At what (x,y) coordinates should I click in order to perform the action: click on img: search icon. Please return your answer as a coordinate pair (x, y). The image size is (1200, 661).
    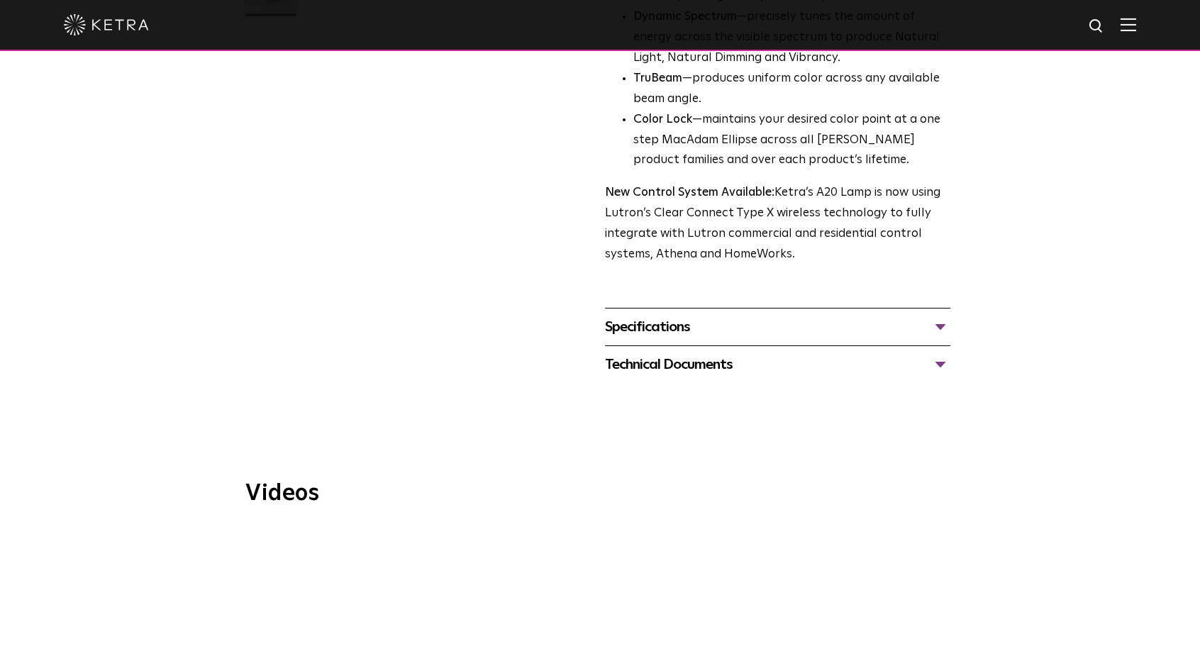
    Looking at the image, I should click on (1097, 26).